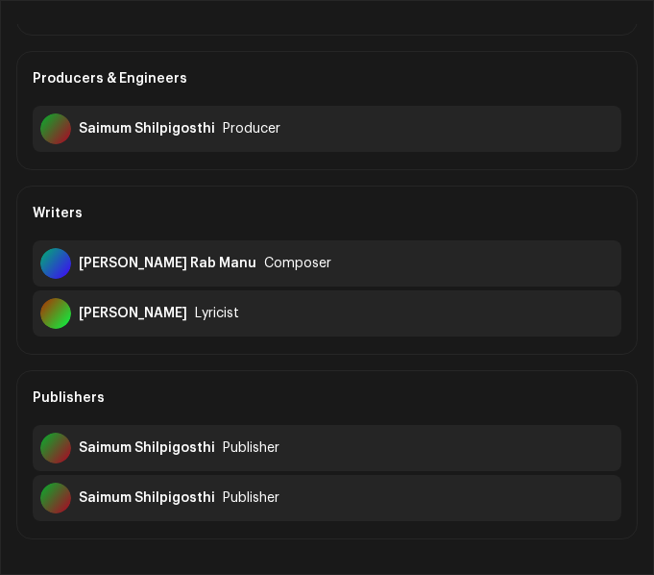 Image resolution: width=654 pixels, height=575 pixels. I want to click on div: Producer, so click(252, 129).